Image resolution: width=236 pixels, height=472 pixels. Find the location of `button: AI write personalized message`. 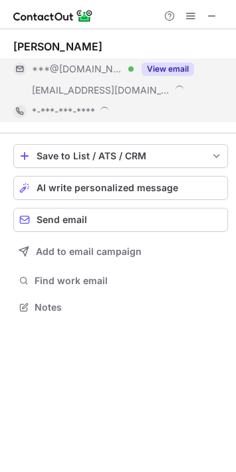

button: AI write personalized message is located at coordinates (120, 188).